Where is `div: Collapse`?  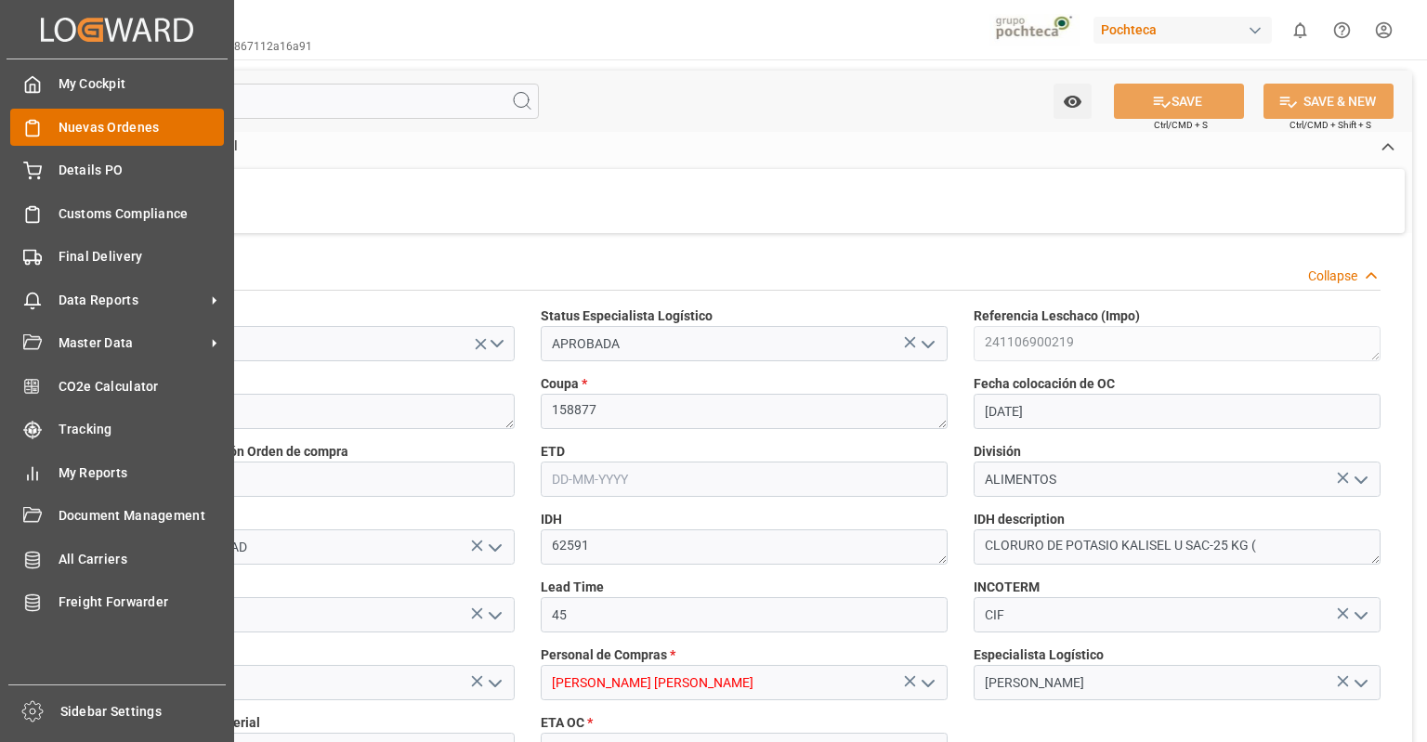
div: Collapse is located at coordinates (1332, 276).